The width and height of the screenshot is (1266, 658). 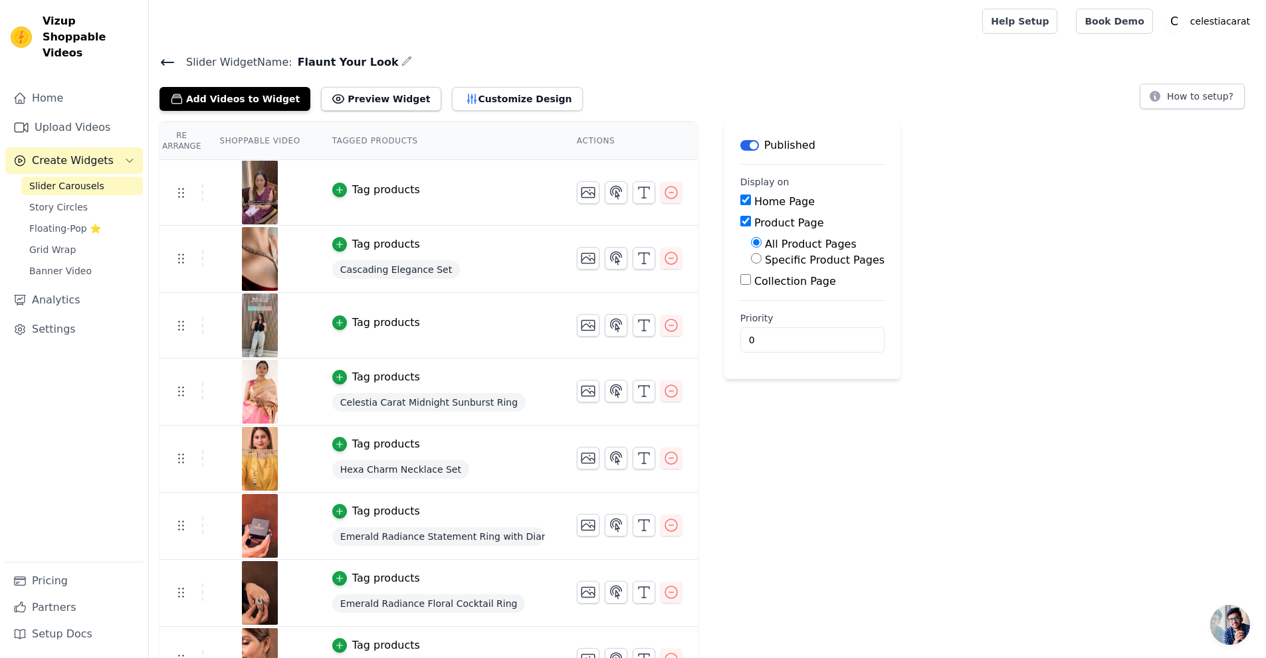 What do you see at coordinates (784, 201) in the screenshot?
I see `label: Home Page` at bounding box center [784, 201].